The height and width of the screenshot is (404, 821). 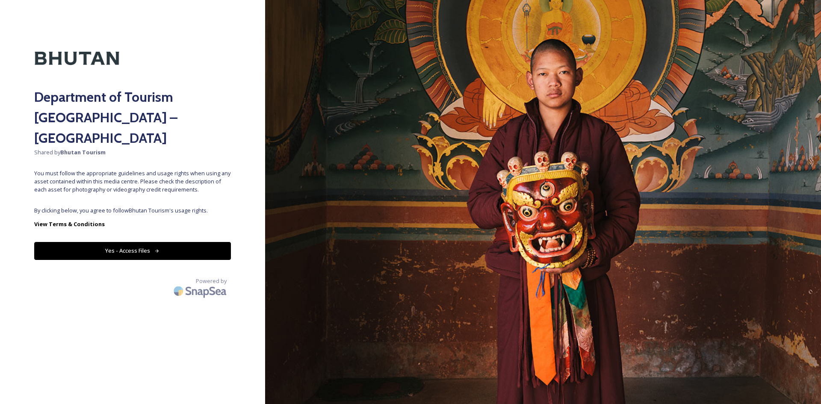 I want to click on button: Yes - Access Files, so click(x=132, y=250).